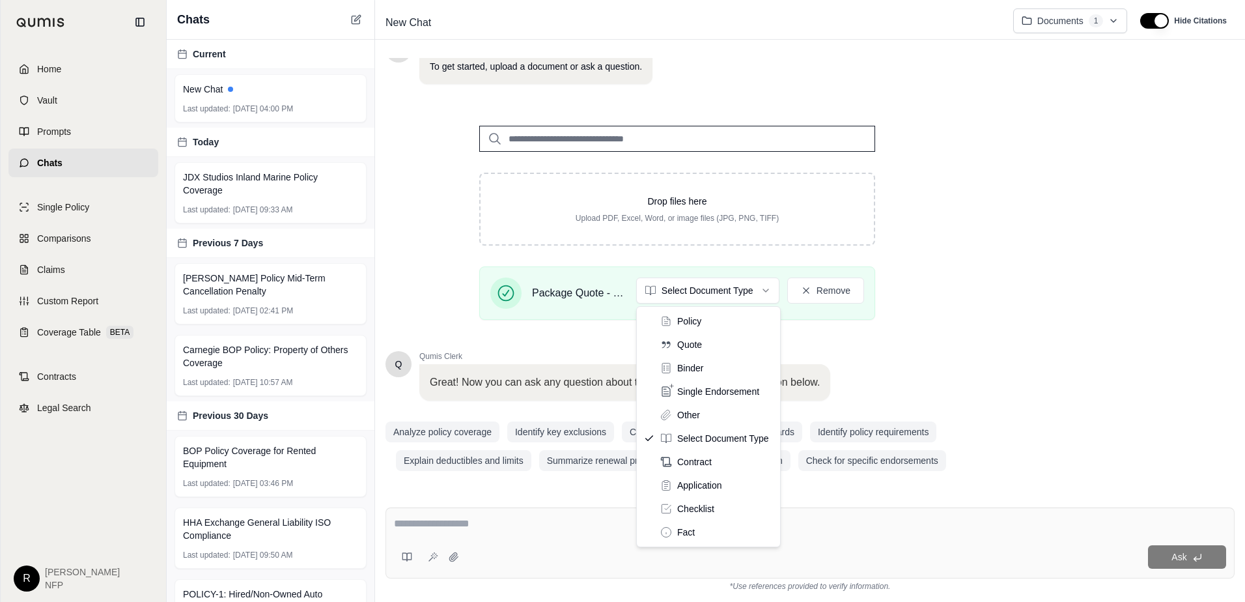 The image size is (1245, 602). Describe the element at coordinates (685, 532) in the screenshot. I see `span: Fact` at that location.